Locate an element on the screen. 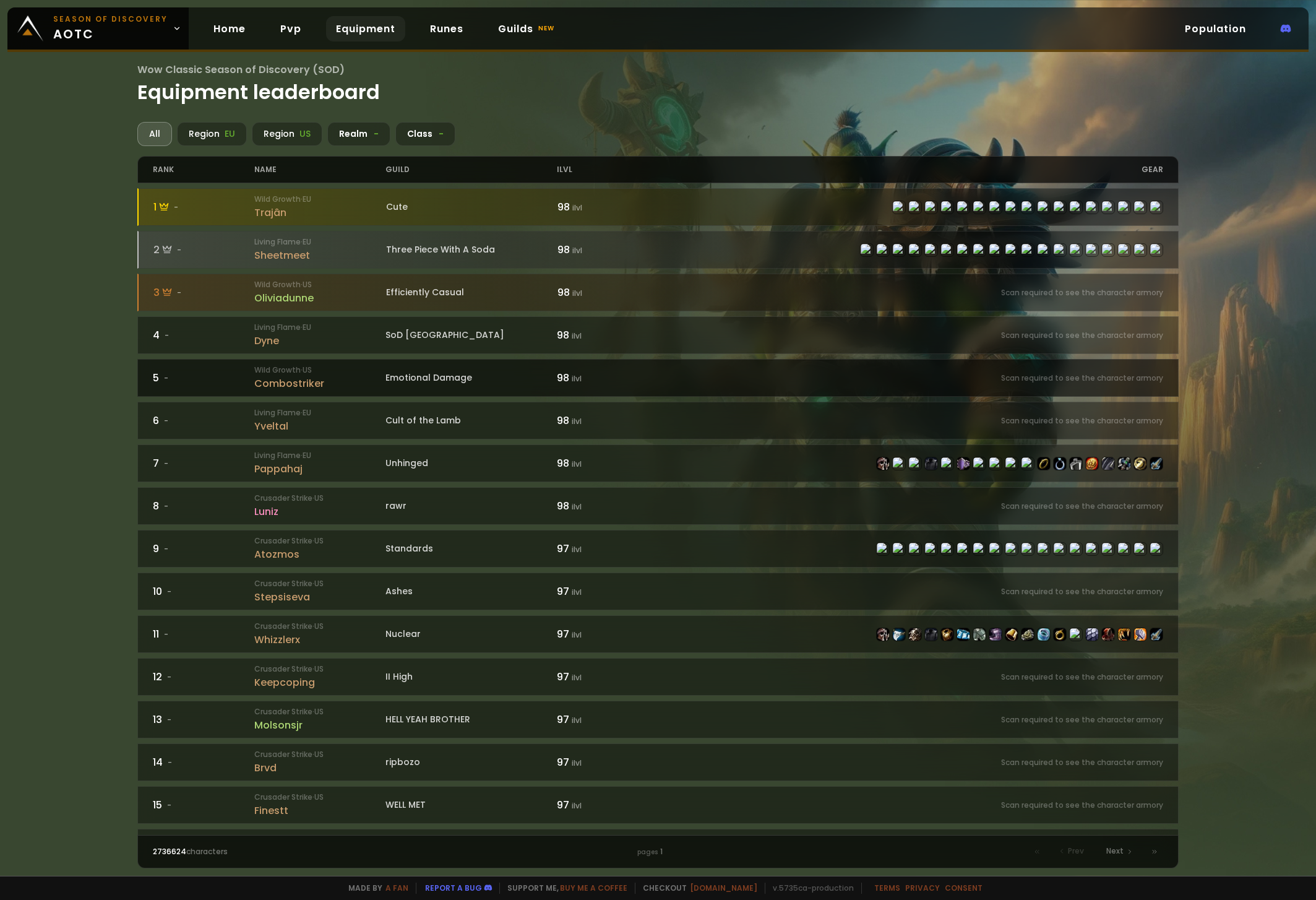 The width and height of the screenshot is (1316, 900). span: aotc is located at coordinates (110, 28).